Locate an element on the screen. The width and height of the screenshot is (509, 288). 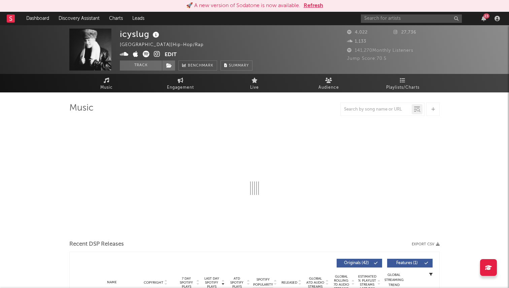
a: Live is located at coordinates (254, 83).